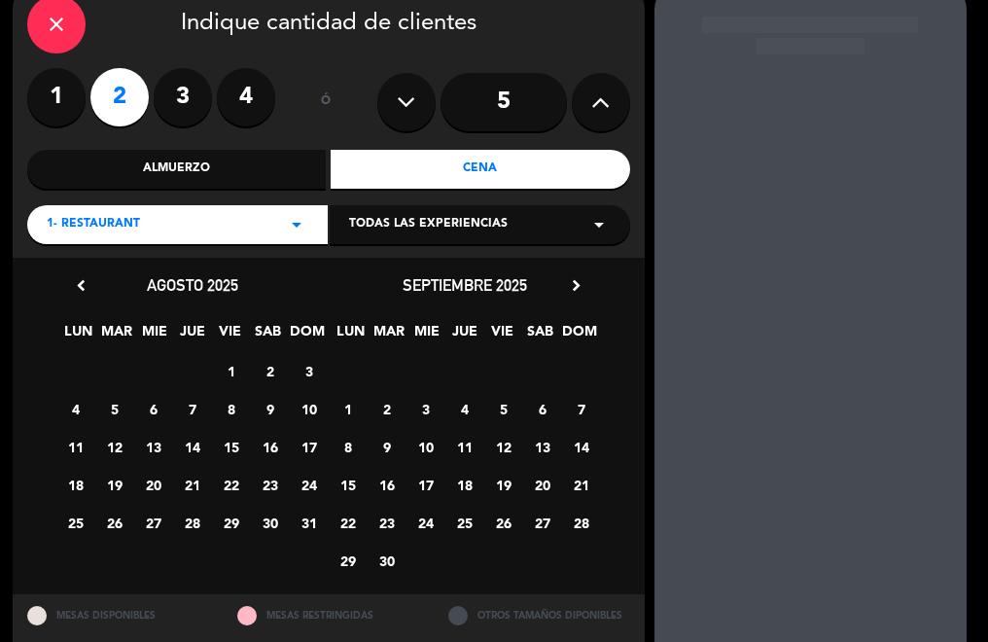 This screenshot has height=642, width=988. Describe the element at coordinates (193, 285) in the screenshot. I see `span: agosto 2025` at that location.